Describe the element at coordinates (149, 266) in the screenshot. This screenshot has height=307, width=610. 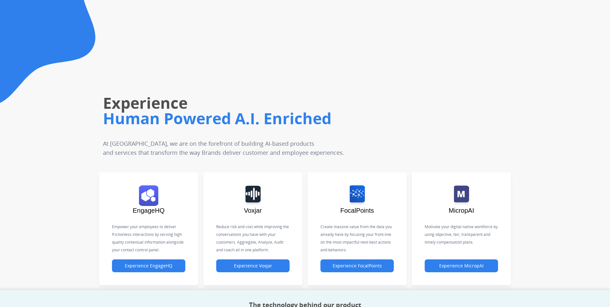
I see `button: Experience EngageHQ` at that location.